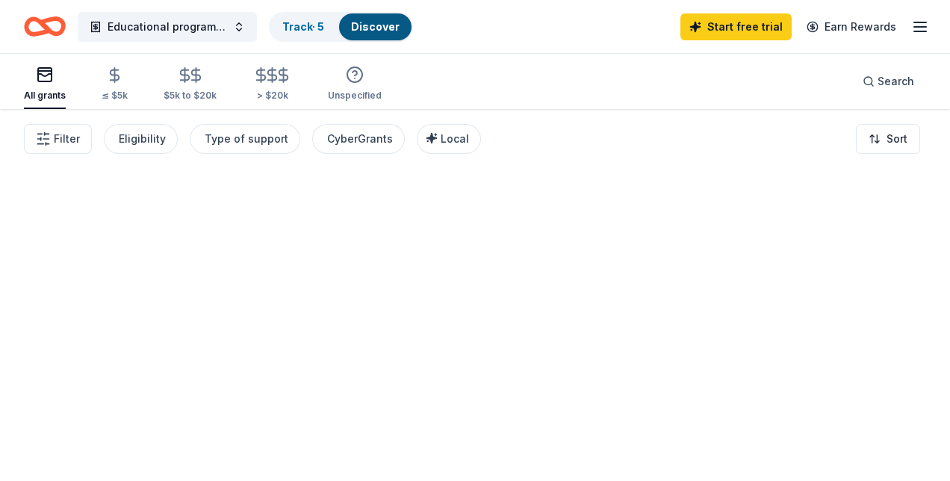 This screenshot has height=481, width=950. Describe the element at coordinates (888, 81) in the screenshot. I see `button: Search` at that location.